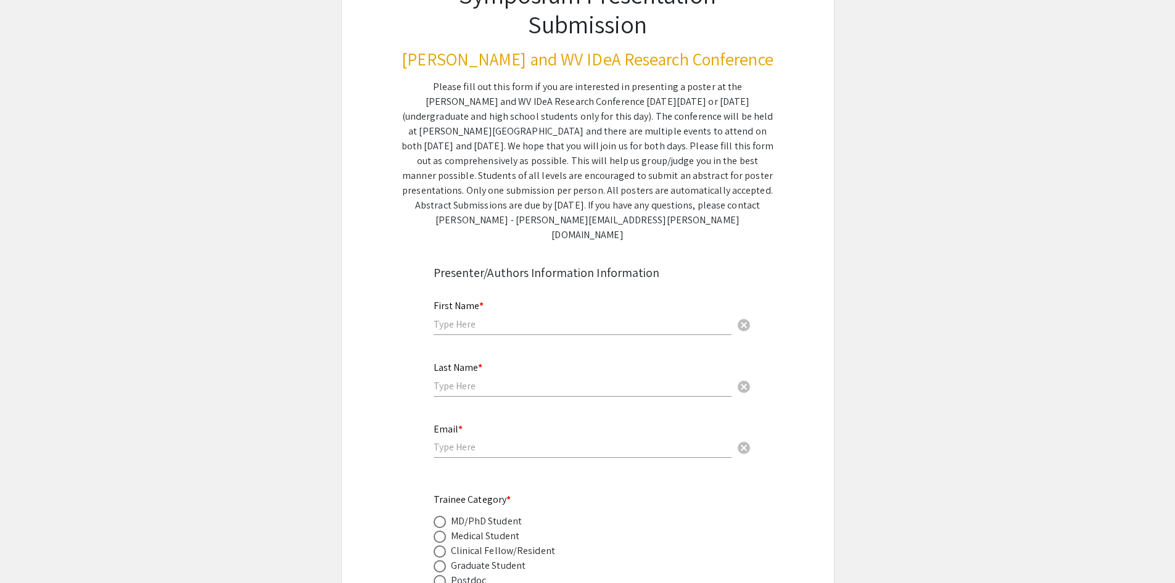  I want to click on div: Presenter/Authors Information Information, so click(588, 273).